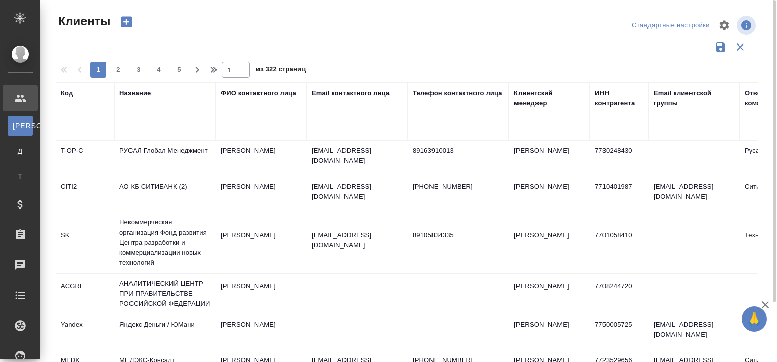 This screenshot has width=777, height=362. I want to click on div: Email клиентской группы, so click(694, 98).